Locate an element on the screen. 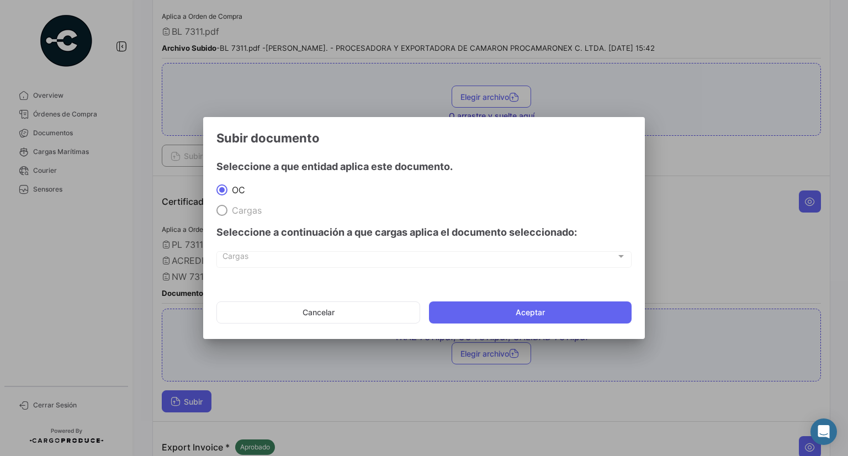 This screenshot has width=848, height=456. h4: Seleccione a que entidad aplica este documento. is located at coordinates (424, 167).